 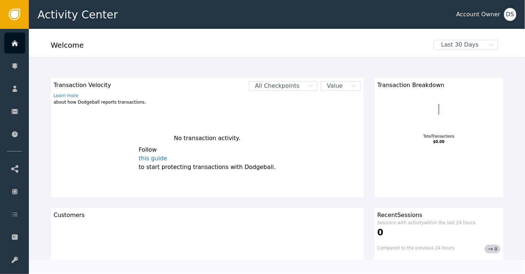 I want to click on div: this guide, so click(x=207, y=158).